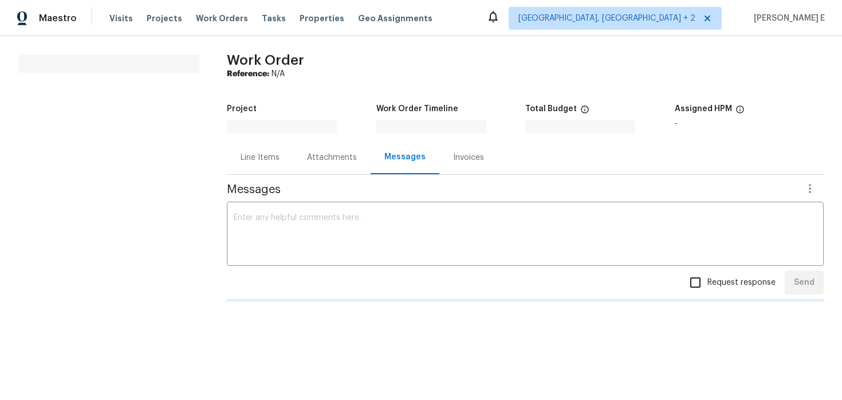 This screenshot has height=400, width=842. I want to click on span: Geo Assignments, so click(395, 18).